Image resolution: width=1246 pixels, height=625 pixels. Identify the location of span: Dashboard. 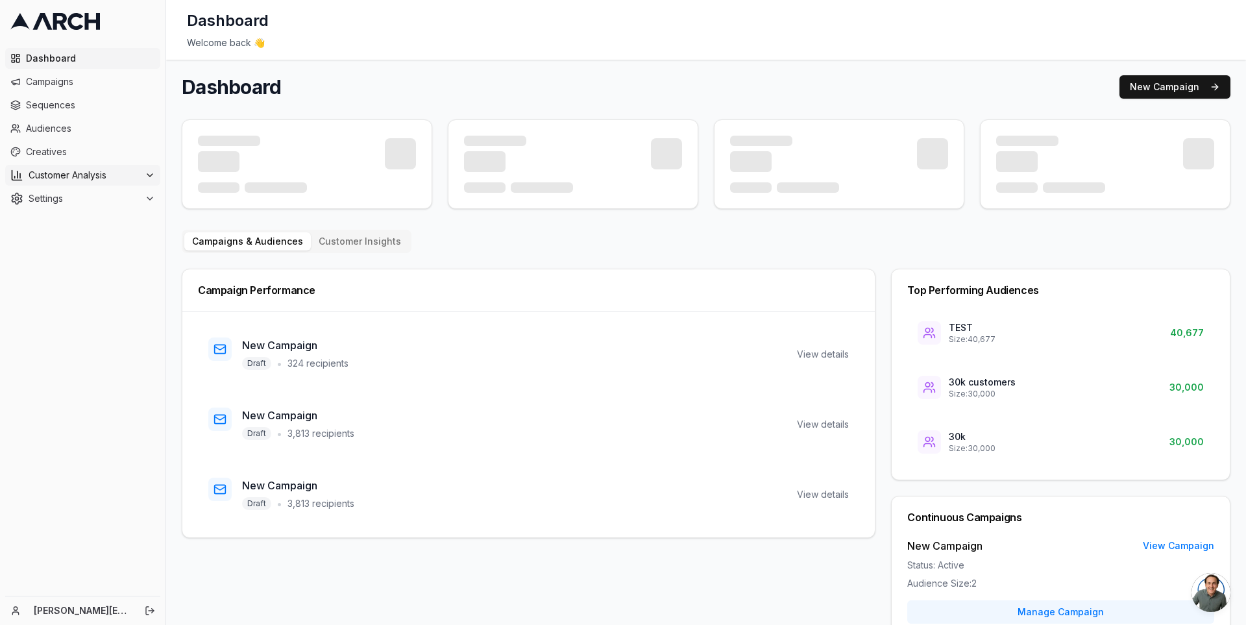
(90, 58).